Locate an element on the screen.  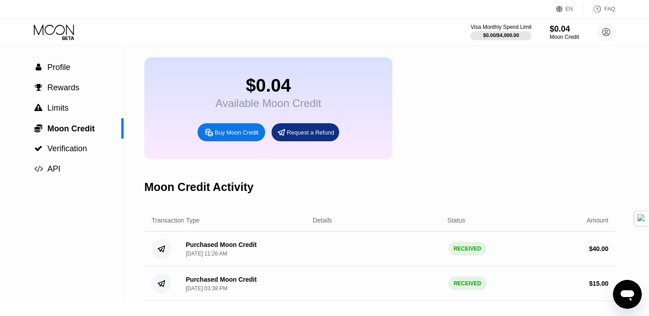
div: $0.04Moon Credit is located at coordinates (564, 32).